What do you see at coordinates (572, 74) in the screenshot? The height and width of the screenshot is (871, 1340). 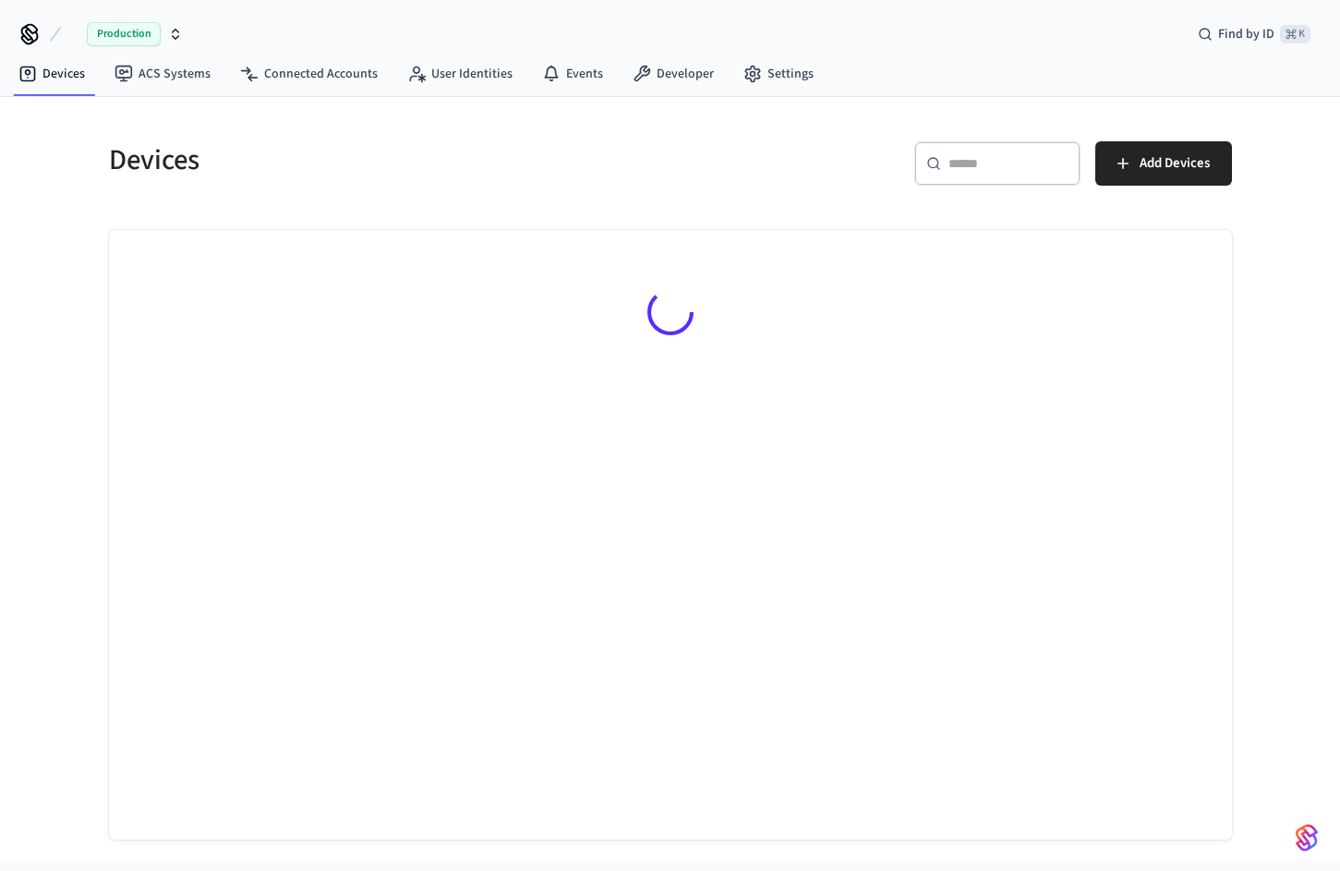 I see `a: Events` at bounding box center [572, 74].